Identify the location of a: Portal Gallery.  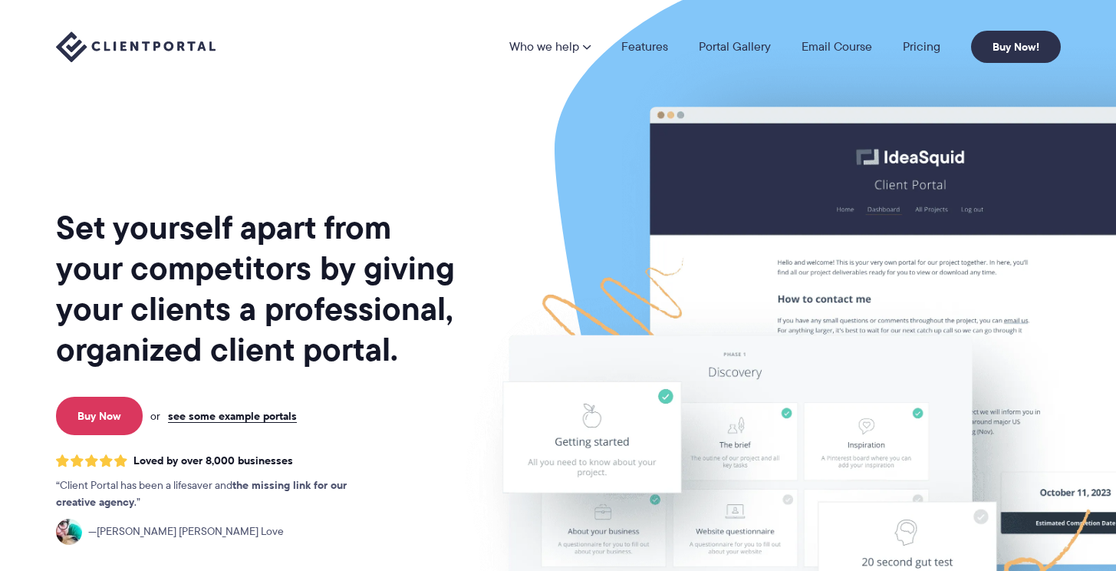
(735, 47).